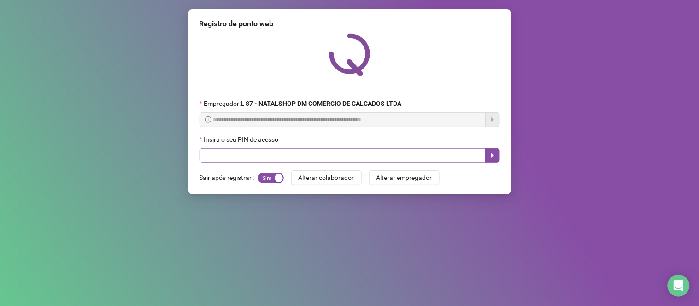 The image size is (699, 306). Describe the element at coordinates (404, 178) in the screenshot. I see `span: Alterar empregador` at that location.